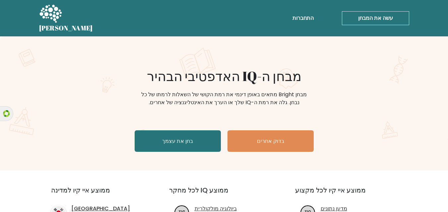 The image size is (448, 212). What do you see at coordinates (270, 141) in the screenshot?
I see `font: בדוק אחרים` at bounding box center [270, 141].